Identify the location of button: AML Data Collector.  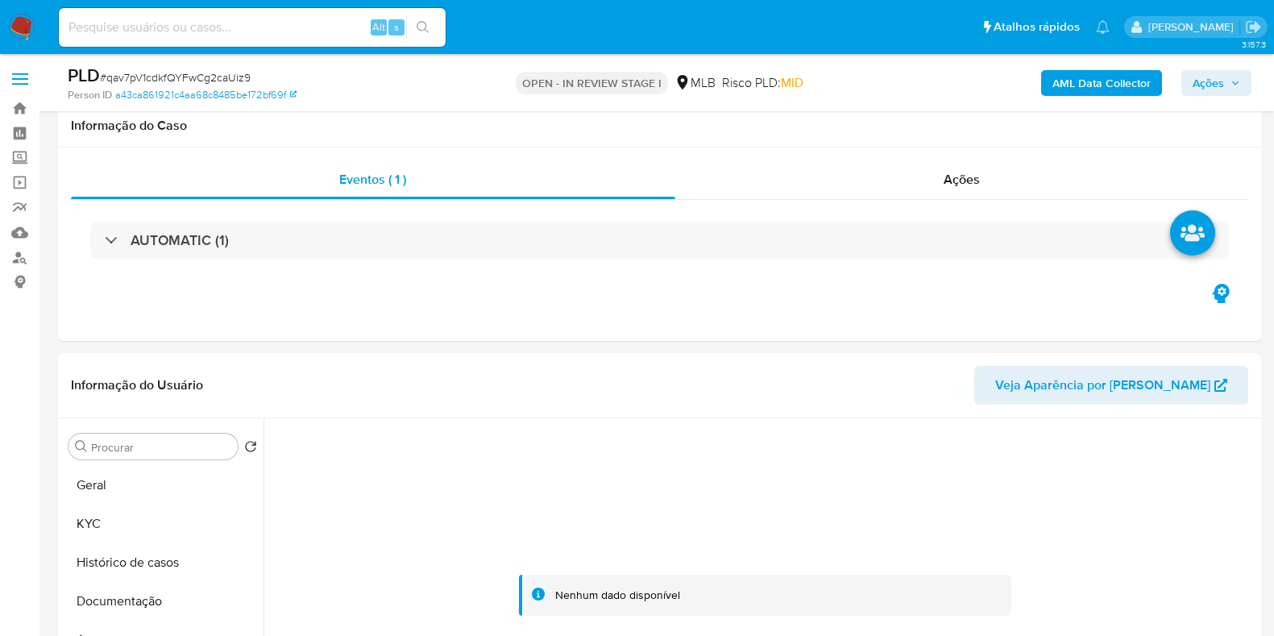
(1102, 83).